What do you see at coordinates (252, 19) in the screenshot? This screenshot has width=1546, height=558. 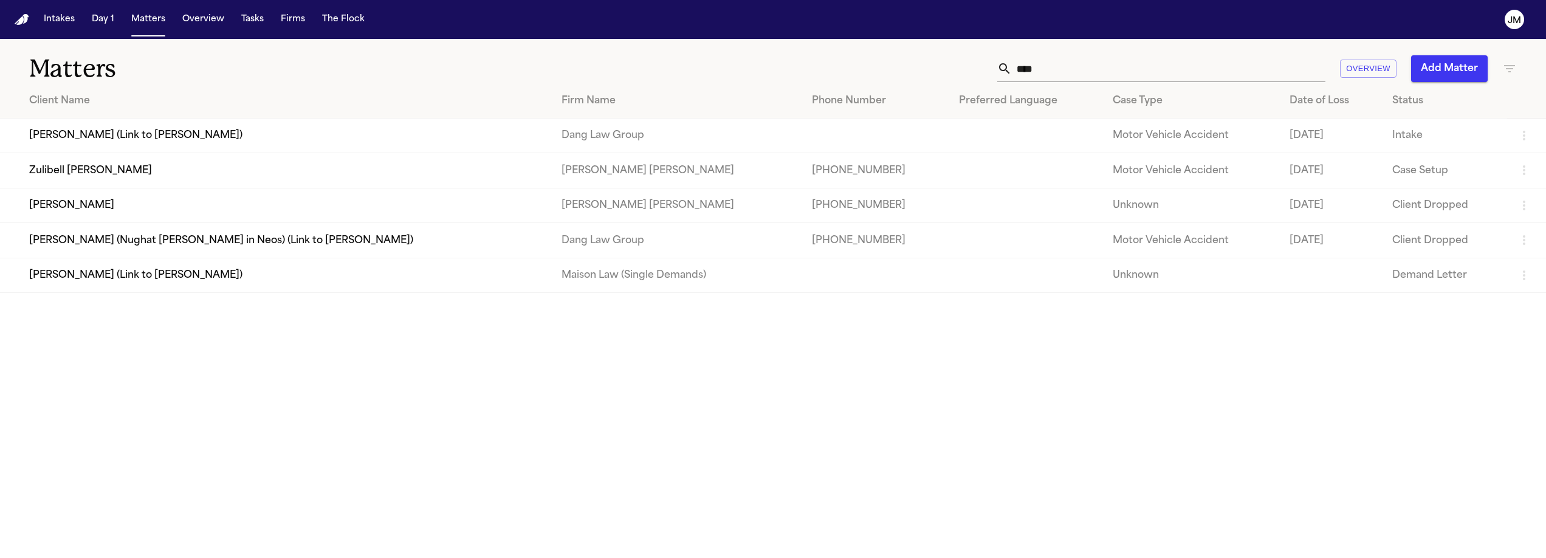 I see `button: Tasks` at bounding box center [252, 19].